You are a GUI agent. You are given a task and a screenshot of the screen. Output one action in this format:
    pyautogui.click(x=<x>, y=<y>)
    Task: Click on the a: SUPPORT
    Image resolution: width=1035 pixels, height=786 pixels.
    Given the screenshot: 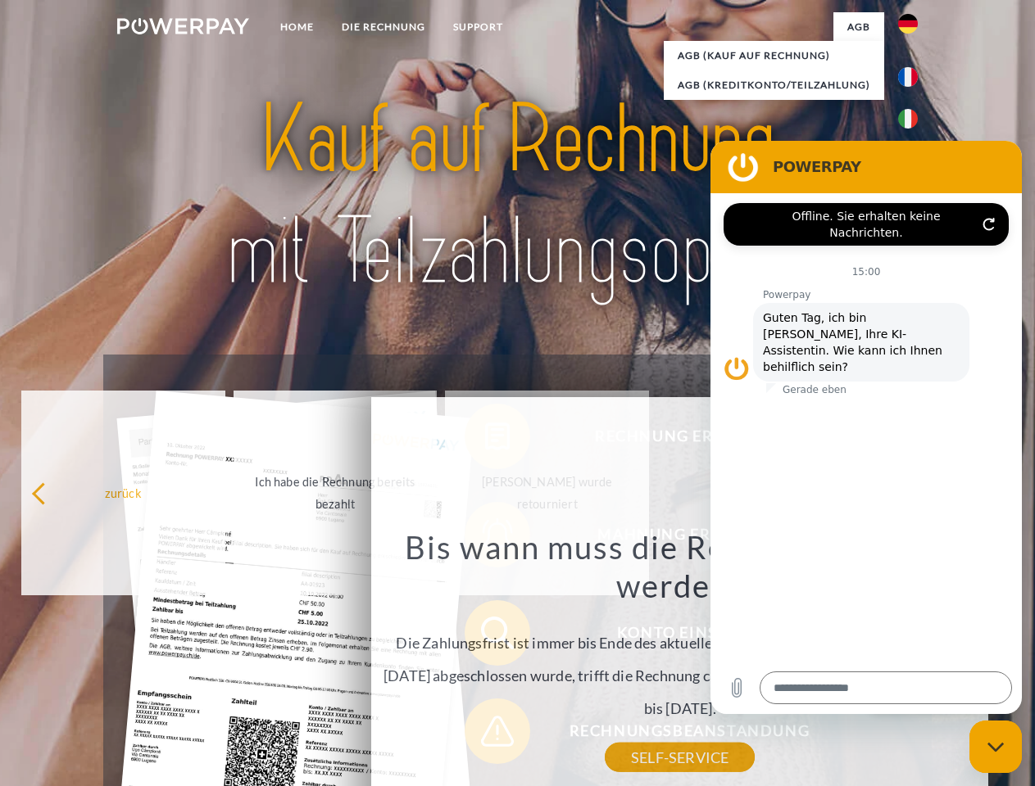 What is the action you would take?
    pyautogui.click(x=478, y=27)
    